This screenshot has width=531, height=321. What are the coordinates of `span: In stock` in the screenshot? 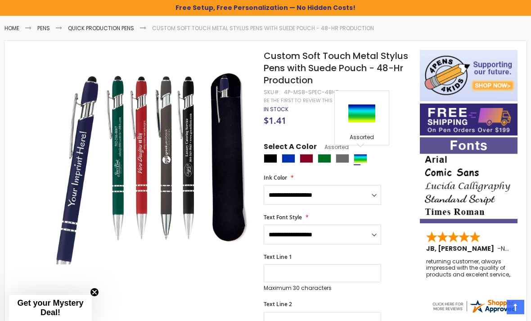 It's located at (276, 109).